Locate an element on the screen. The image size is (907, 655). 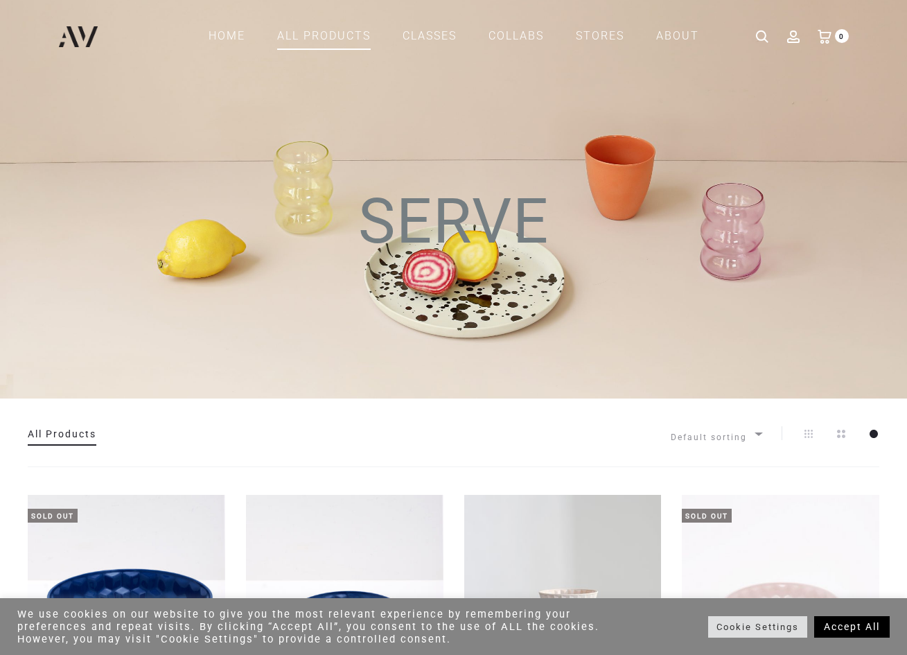
a: STORES is located at coordinates (600, 36).